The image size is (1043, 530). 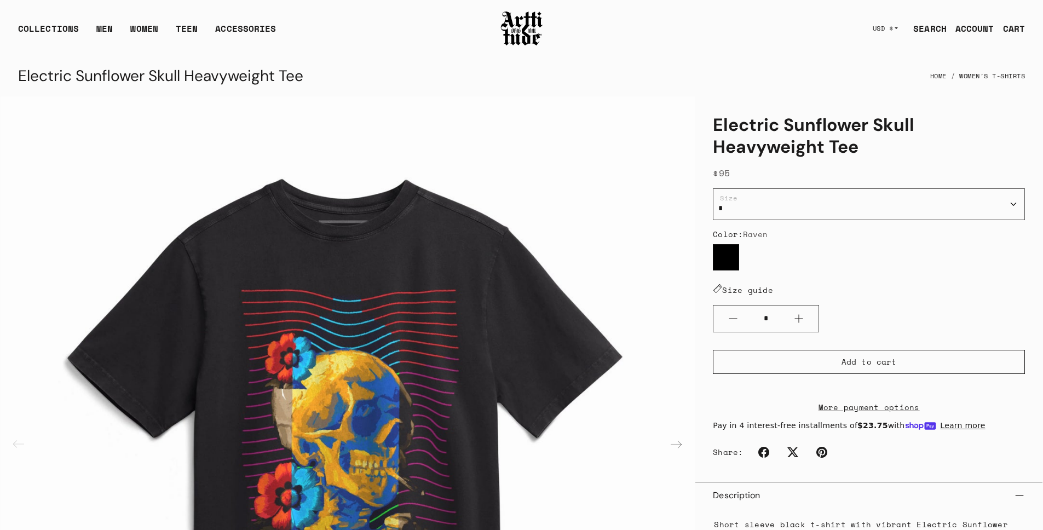 What do you see at coordinates (733, 319) in the screenshot?
I see `button: Minus` at bounding box center [733, 319].